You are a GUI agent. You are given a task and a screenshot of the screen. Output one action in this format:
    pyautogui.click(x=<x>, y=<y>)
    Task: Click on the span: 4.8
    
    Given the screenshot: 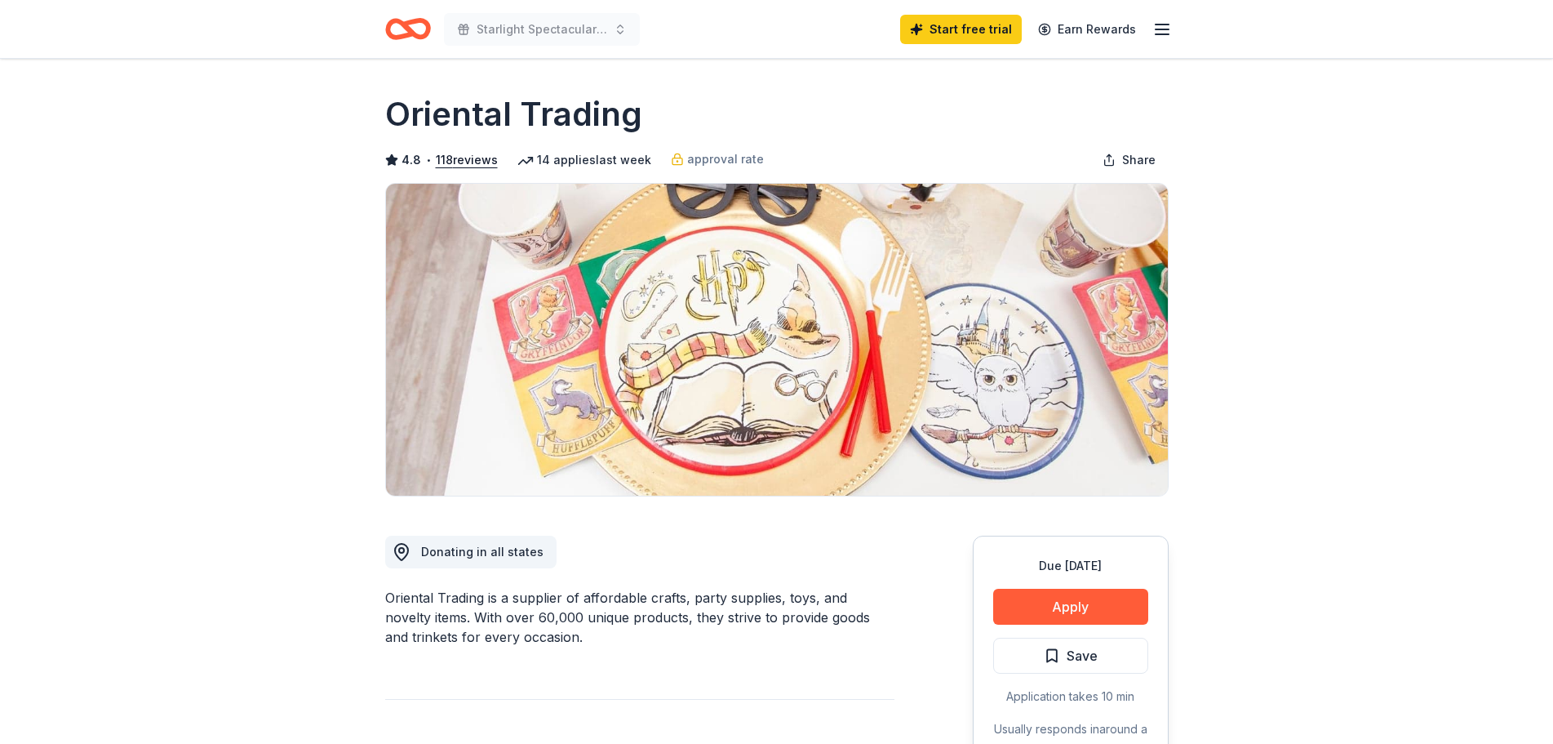 What is the action you would take?
    pyautogui.click(x=411, y=160)
    